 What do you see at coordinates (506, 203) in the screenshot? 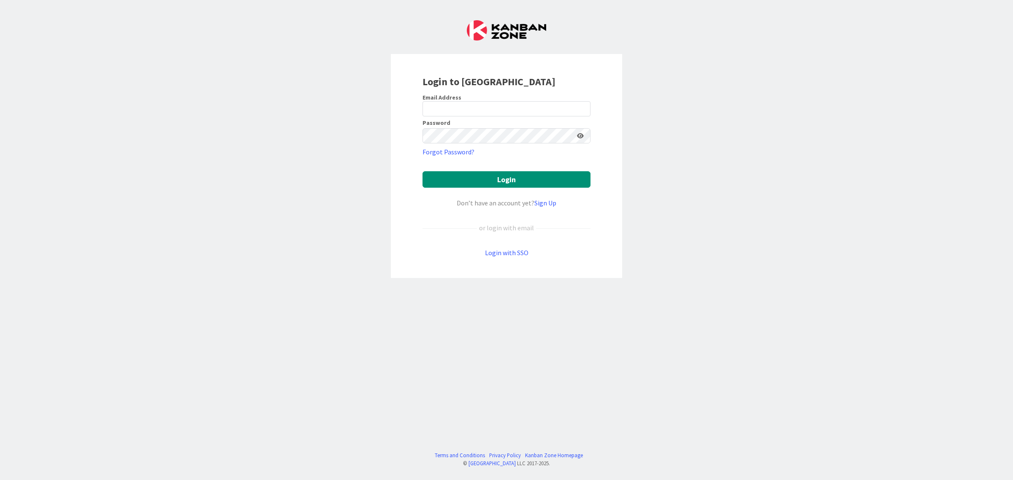
I see `div: Don’t have an account yet?` at bounding box center [506, 203].